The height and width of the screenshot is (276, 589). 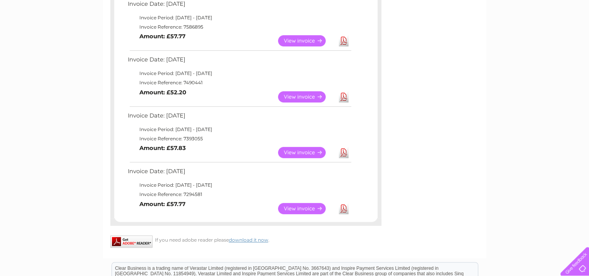 What do you see at coordinates (505, 36) in the screenshot?
I see `a: Telecoms` at bounding box center [505, 36].